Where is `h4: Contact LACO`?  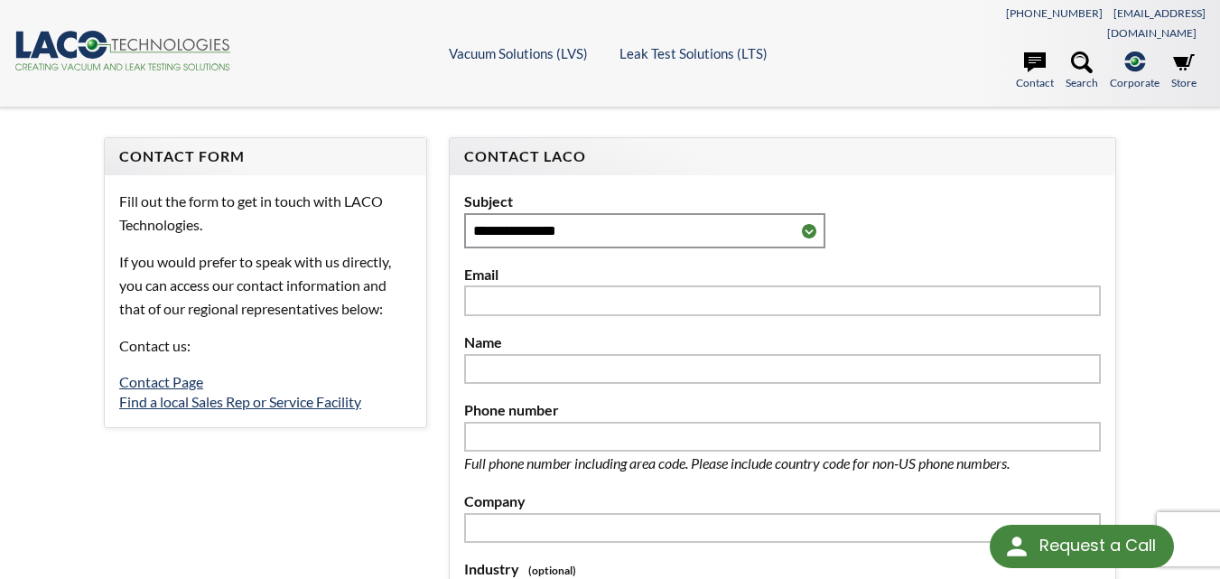
h4: Contact LACO is located at coordinates (782, 156).